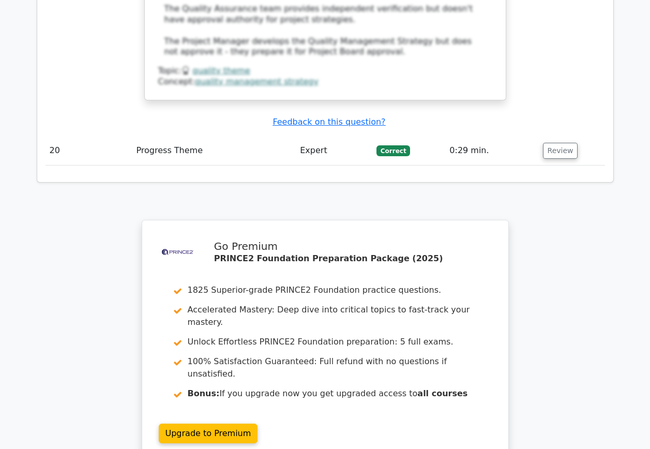 This screenshot has height=449, width=650. I want to click on td: Progress Theme, so click(214, 151).